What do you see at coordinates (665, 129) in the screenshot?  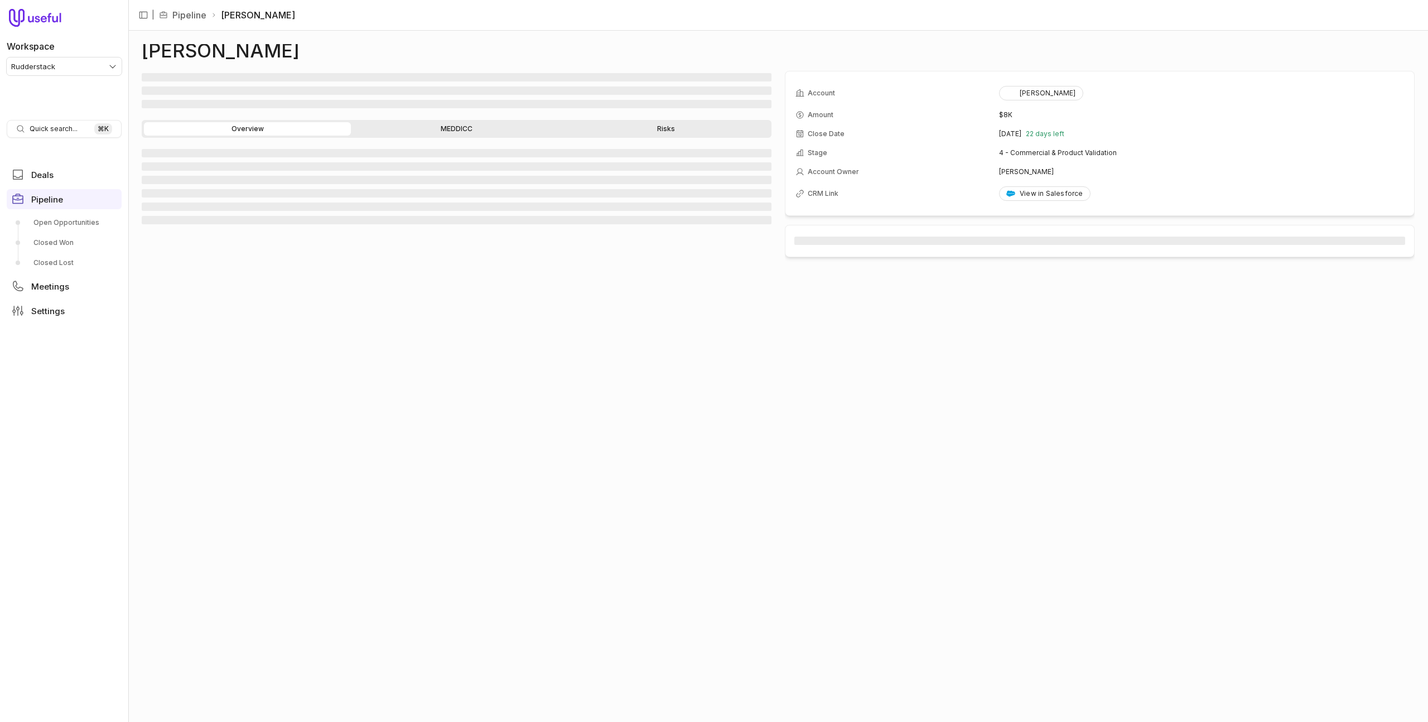 I see `a: Risks` at bounding box center [665, 129].